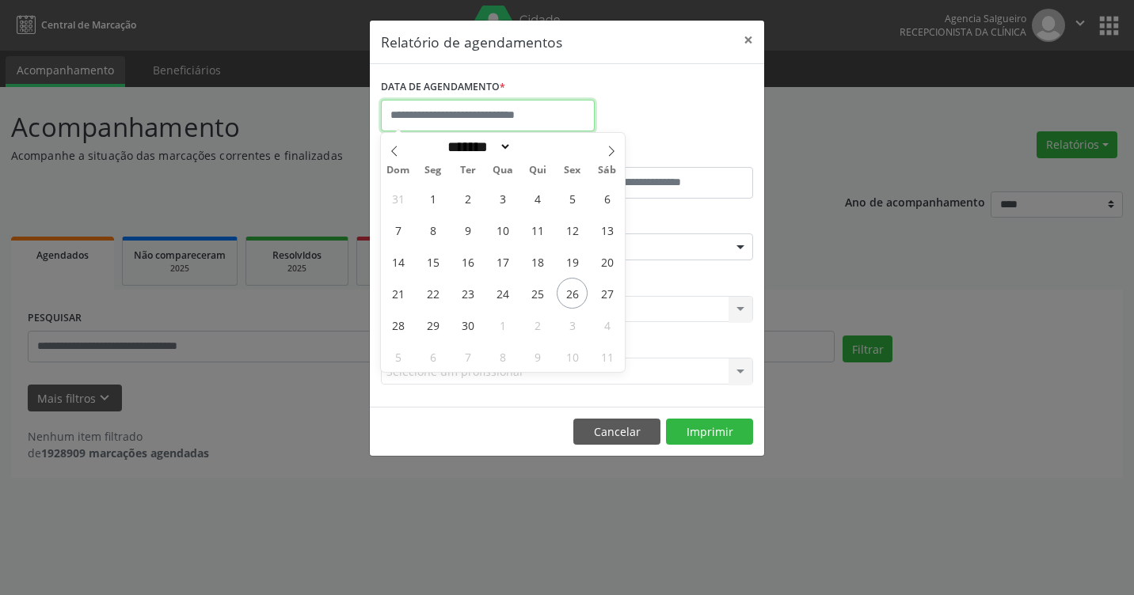 Image resolution: width=1134 pixels, height=595 pixels. What do you see at coordinates (502, 325) in the screenshot?
I see `span: Outubro 1, 2025` at bounding box center [502, 325].